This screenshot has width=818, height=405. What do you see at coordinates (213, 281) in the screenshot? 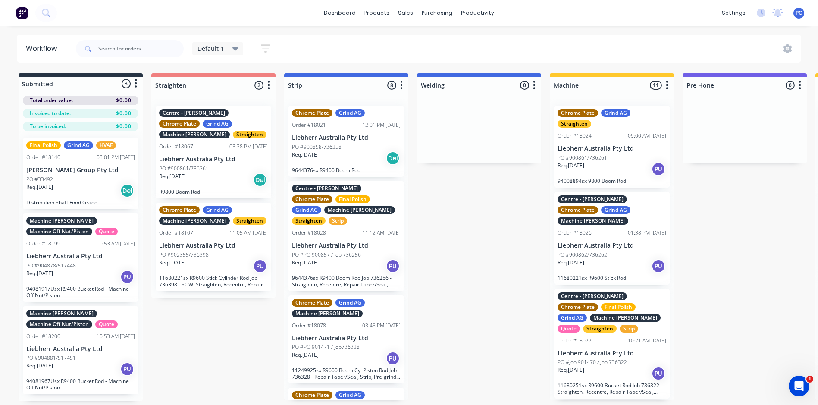
I see `p: 11680221sx R9600 Stick Cylinder Rod Job 736398 - SOW: Straighten, Recentre, Repair Taper/Seal, St...` at bounding box center [213, 281].